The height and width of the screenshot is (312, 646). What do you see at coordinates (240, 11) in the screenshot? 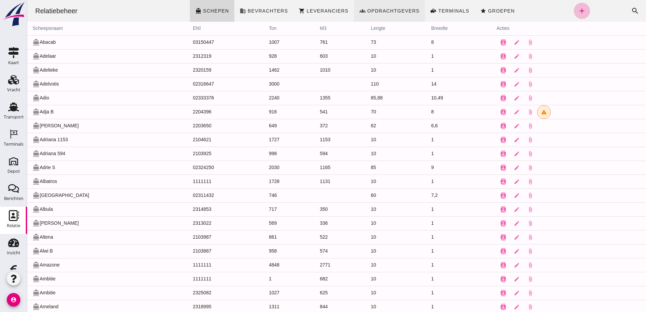
I see `span: Bevrachters` at bounding box center [240, 11].